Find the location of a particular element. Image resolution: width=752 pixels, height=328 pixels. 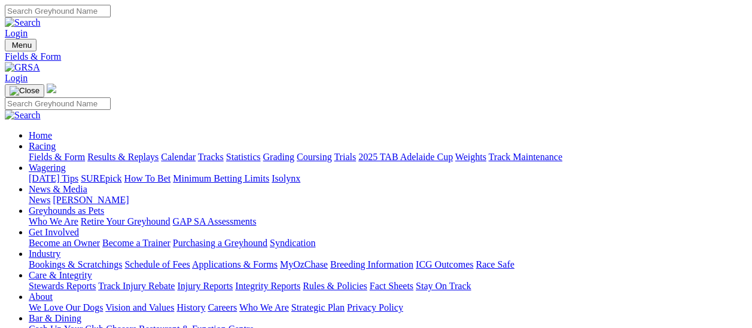

a: Fact Sheets is located at coordinates (391, 286).